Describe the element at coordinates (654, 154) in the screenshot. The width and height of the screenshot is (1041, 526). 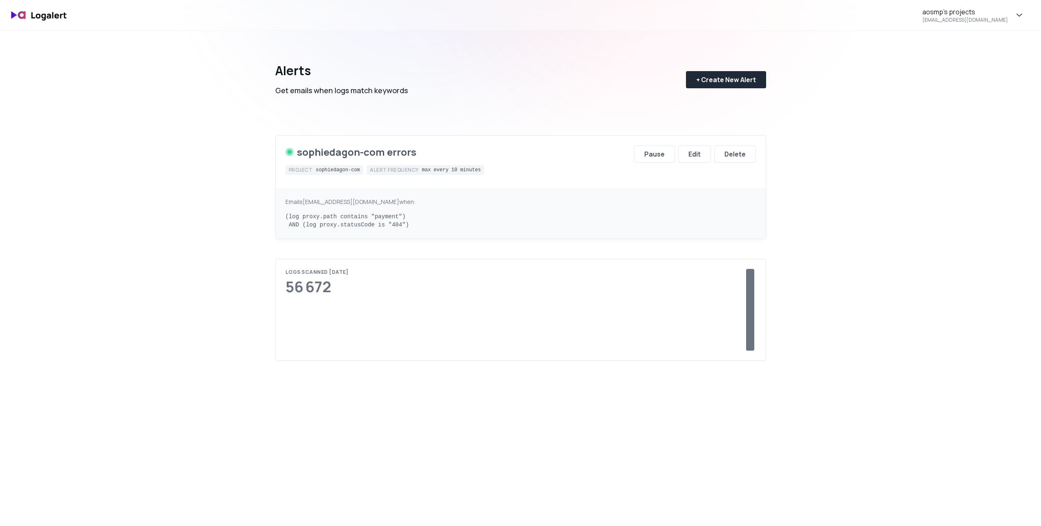
I see `div: Pause` at that location.